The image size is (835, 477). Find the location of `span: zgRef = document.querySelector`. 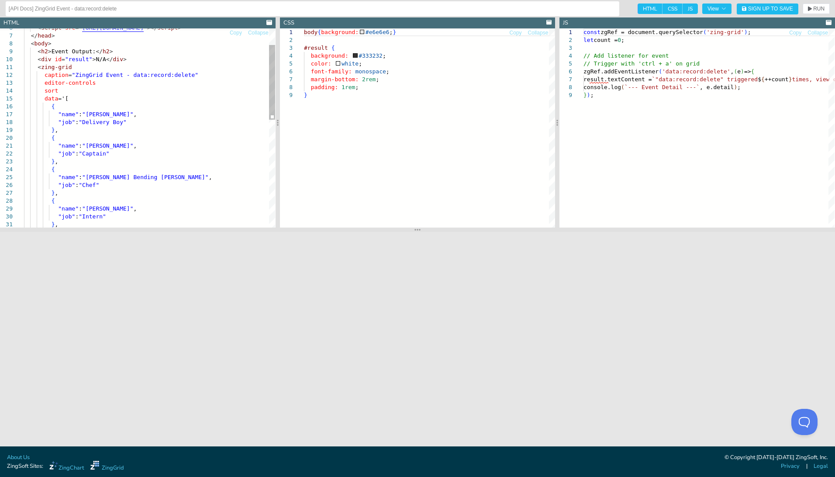

span: zgRef = document.querySelector is located at coordinates (651, 32).